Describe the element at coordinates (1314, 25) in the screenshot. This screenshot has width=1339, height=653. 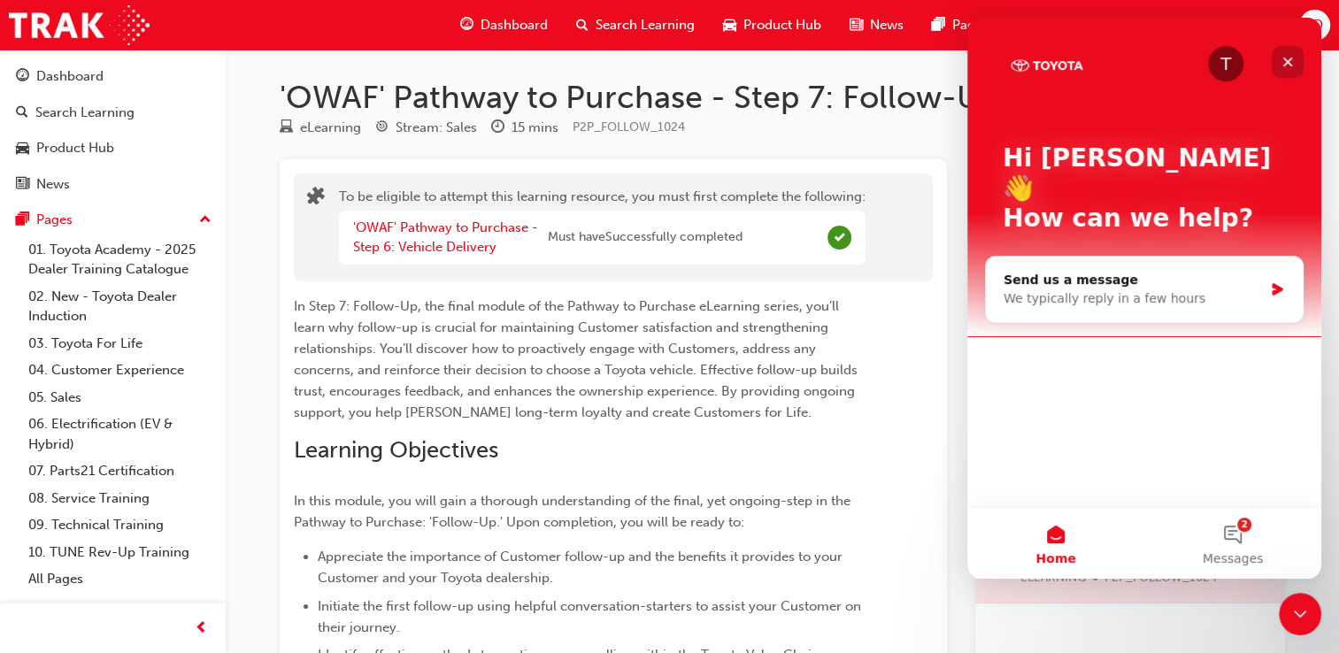
I see `span: LD` at that location.